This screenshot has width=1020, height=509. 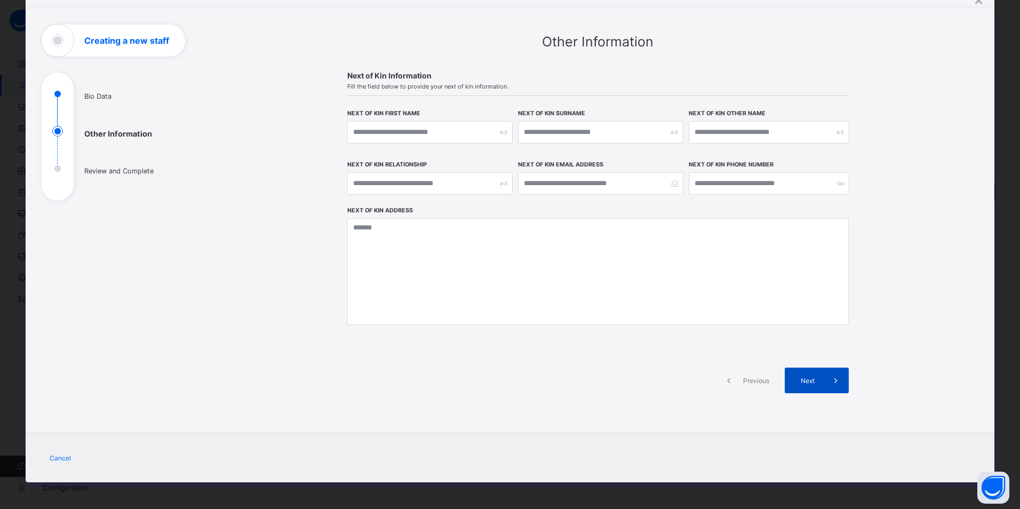 I want to click on label: Next of Kin First Name, so click(x=384, y=113).